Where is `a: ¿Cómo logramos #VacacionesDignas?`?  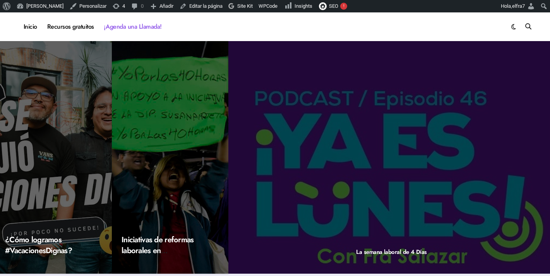
a: ¿Cómo logramos #VacacionesDignas? is located at coordinates (38, 245).